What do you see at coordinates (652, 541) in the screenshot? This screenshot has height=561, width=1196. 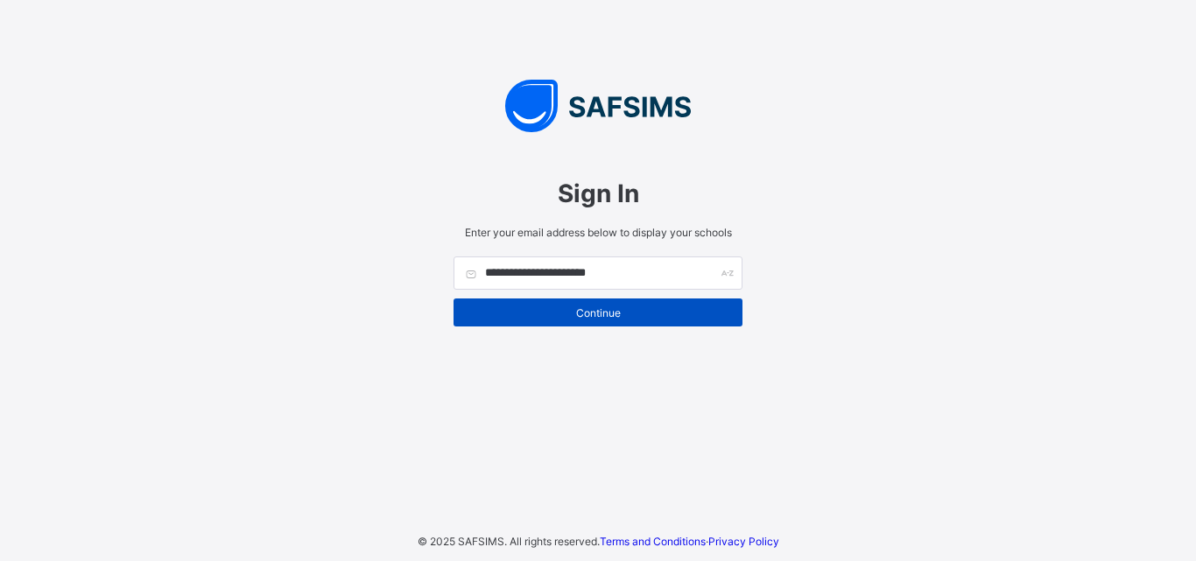 I see `a: Terms and Conditions` at bounding box center [652, 541].